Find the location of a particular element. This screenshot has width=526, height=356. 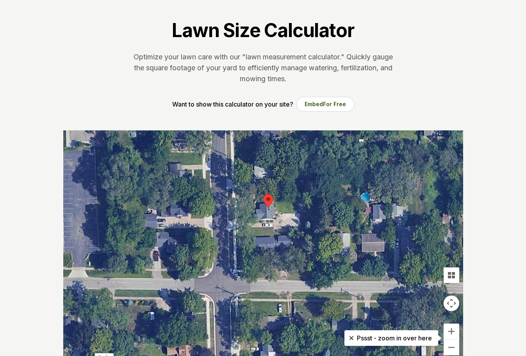

button: EmbedFor Free is located at coordinates (325, 104).